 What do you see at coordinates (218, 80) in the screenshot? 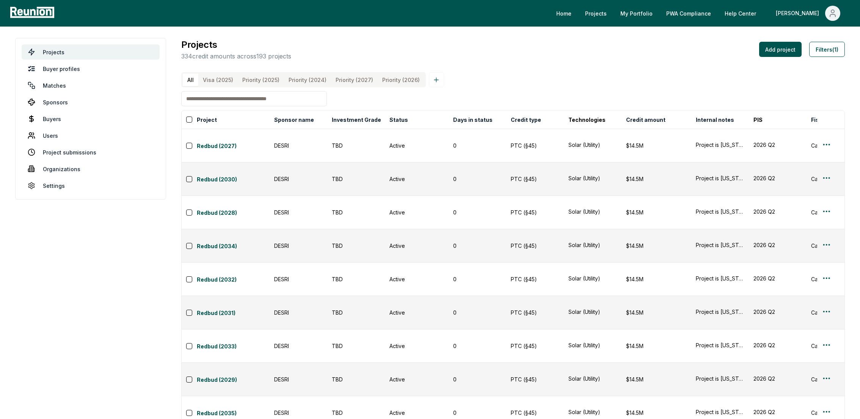
I see `button: Visa (2025)` at bounding box center [218, 80].